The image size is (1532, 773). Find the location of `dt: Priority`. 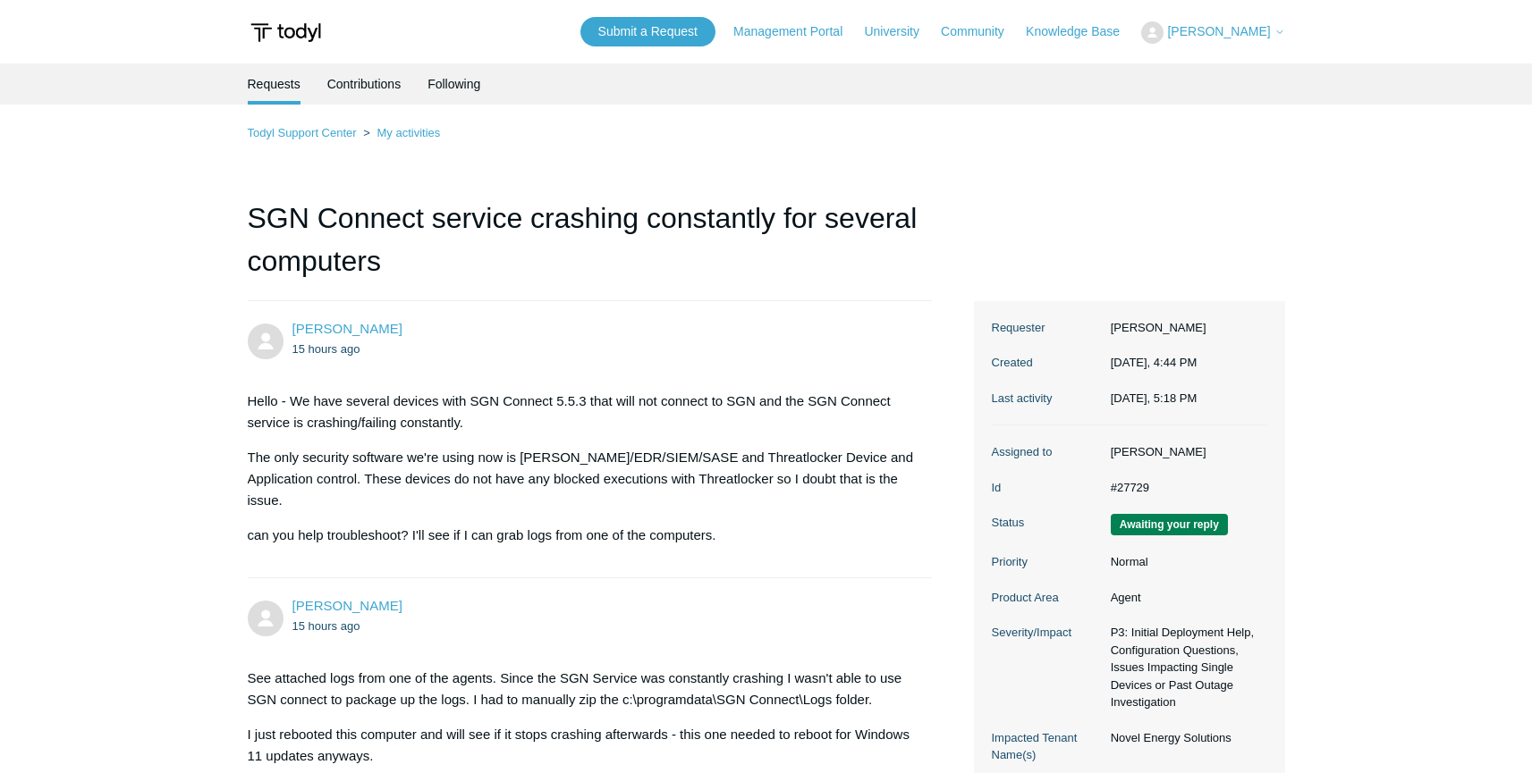

dt: Priority is located at coordinates (1046, 562).